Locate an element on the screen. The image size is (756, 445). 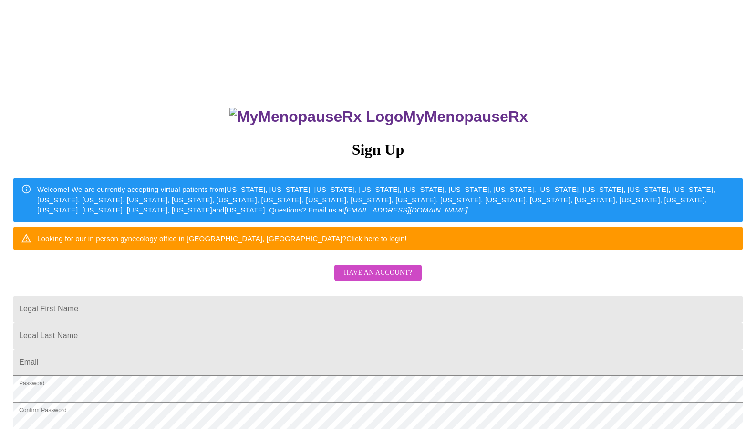
a: Have an account? is located at coordinates (378, 279).